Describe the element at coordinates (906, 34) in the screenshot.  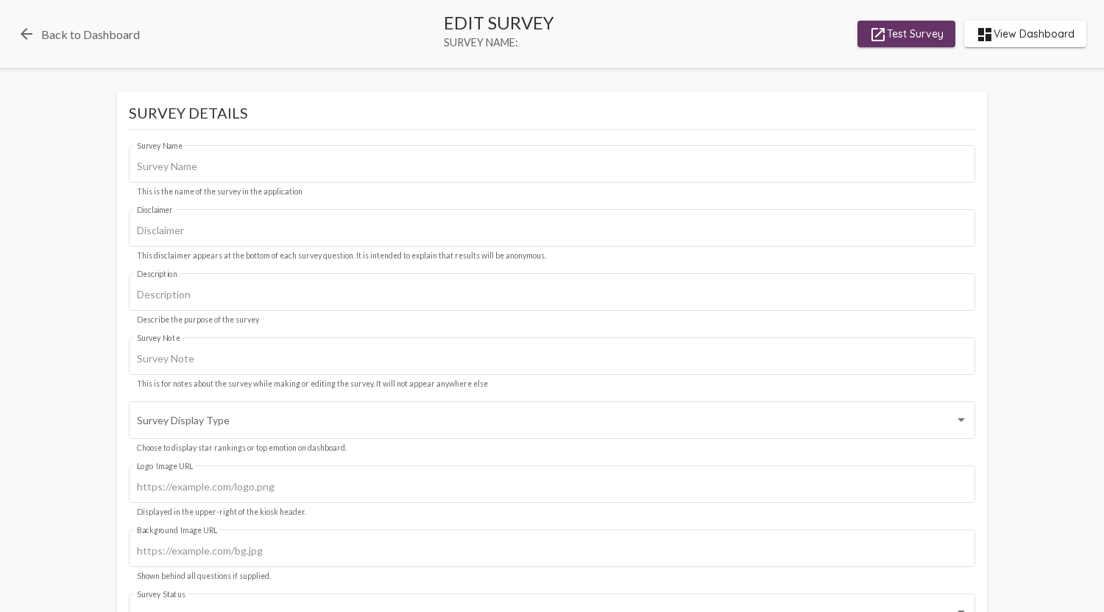
I see `span: Test Survey` at that location.